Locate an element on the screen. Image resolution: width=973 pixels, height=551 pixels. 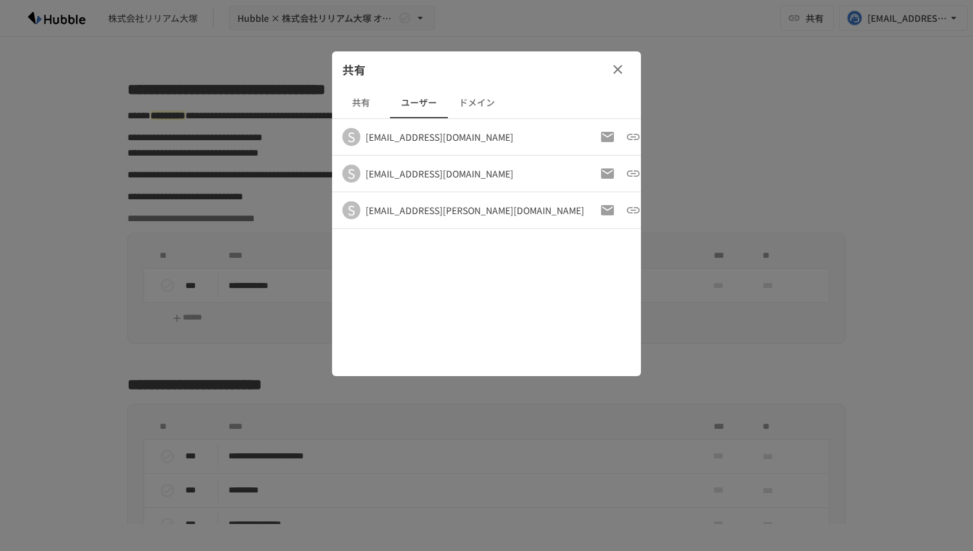
button: 共有 is located at coordinates (361, 103).